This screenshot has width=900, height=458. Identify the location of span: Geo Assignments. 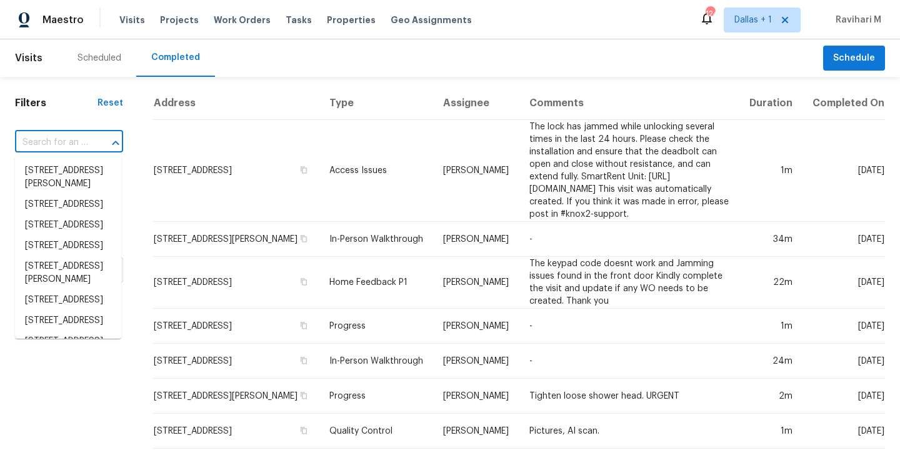
(431, 20).